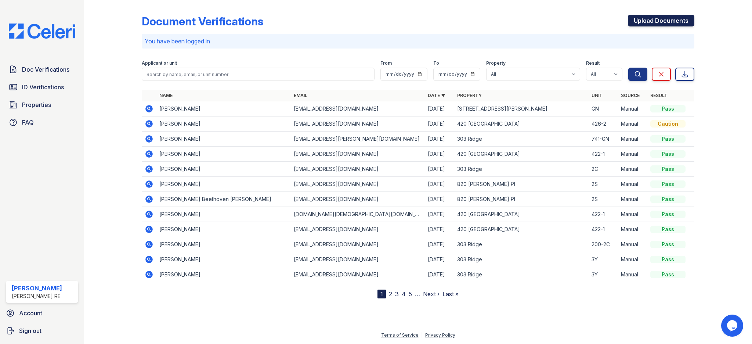 This screenshot has width=752, height=344. What do you see at coordinates (603, 124) in the screenshot?
I see `td: 426-2` at bounding box center [603, 124].